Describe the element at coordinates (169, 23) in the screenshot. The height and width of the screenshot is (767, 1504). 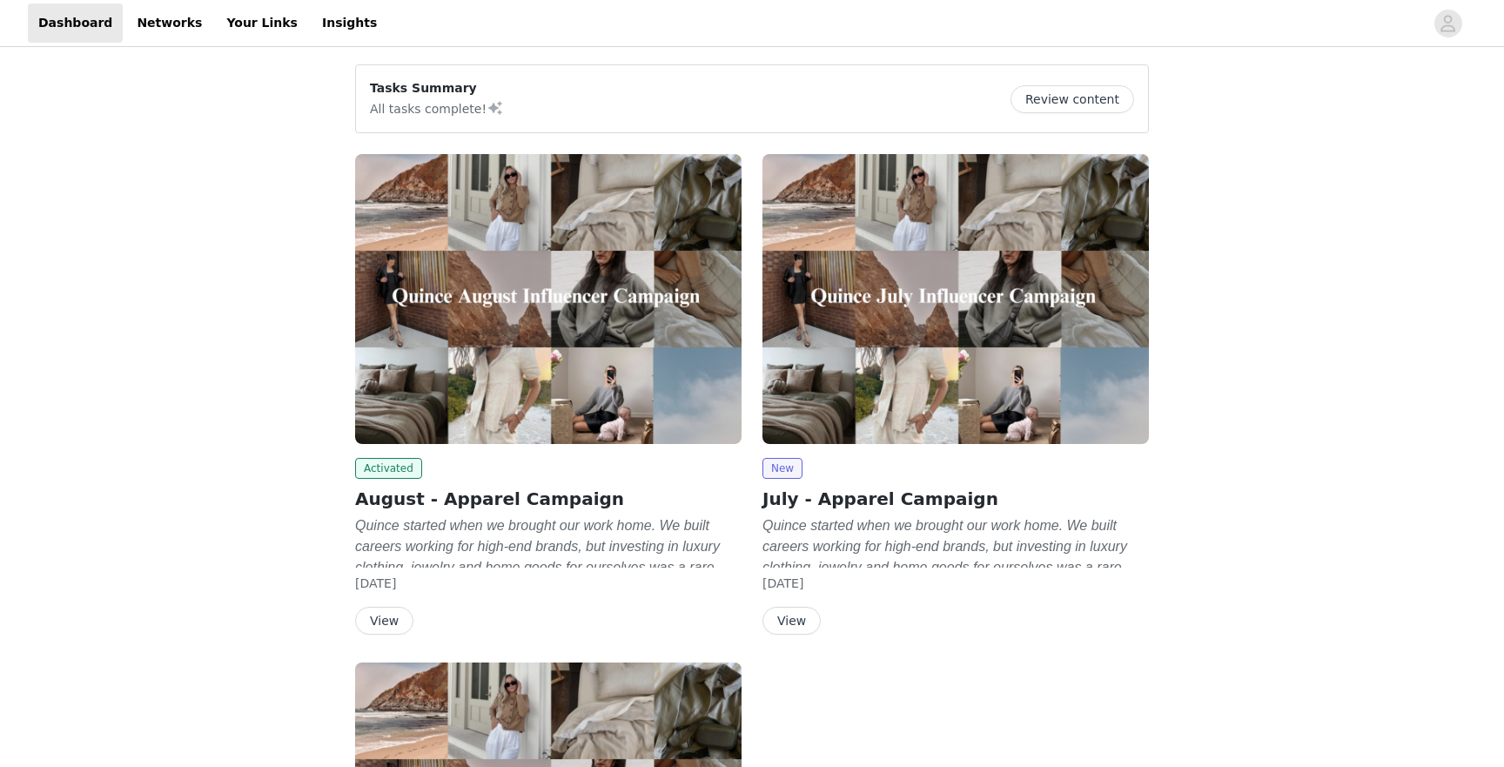
I see `a: Networks` at that location.